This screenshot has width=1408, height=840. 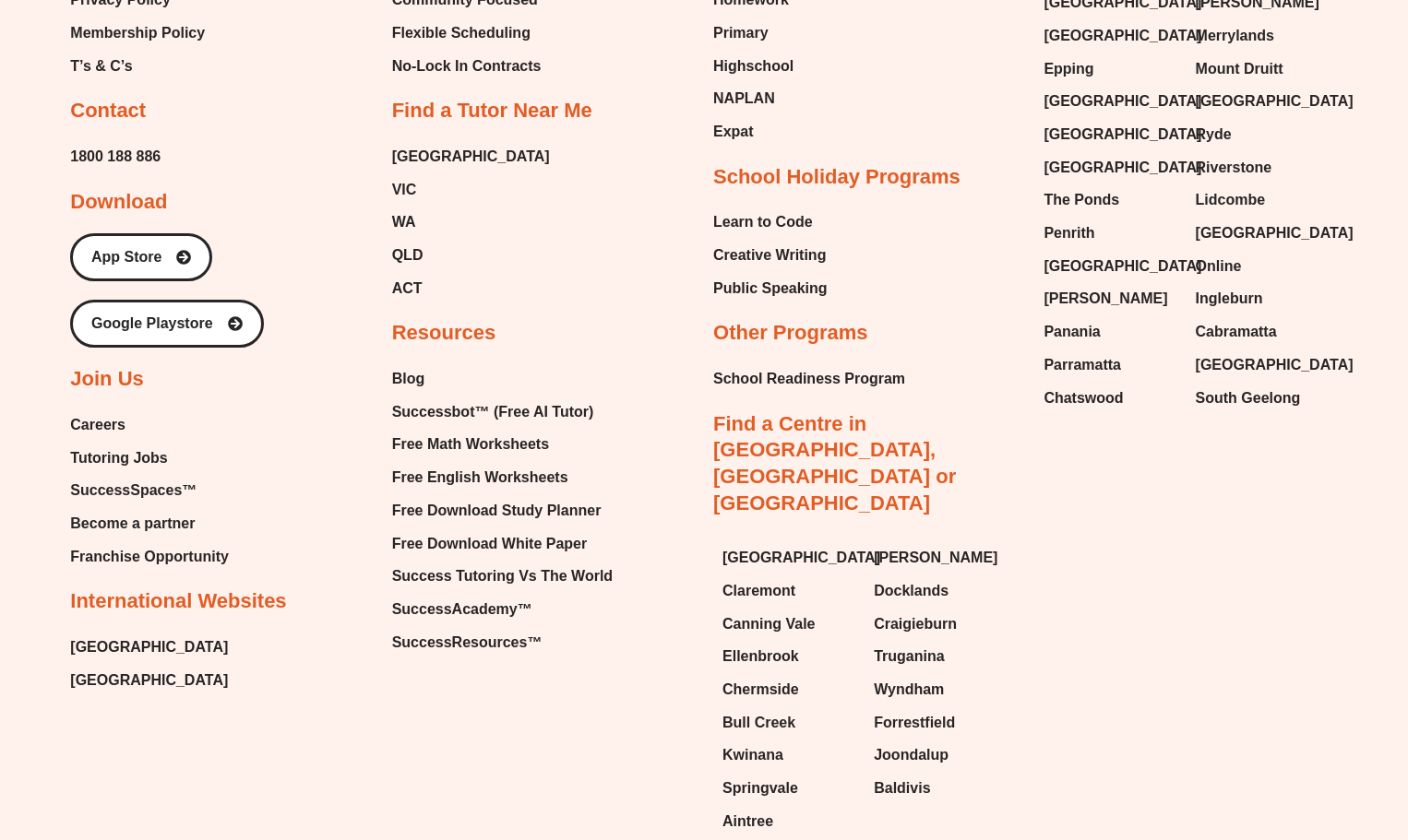 I want to click on a: Public Speaking, so click(x=771, y=289).